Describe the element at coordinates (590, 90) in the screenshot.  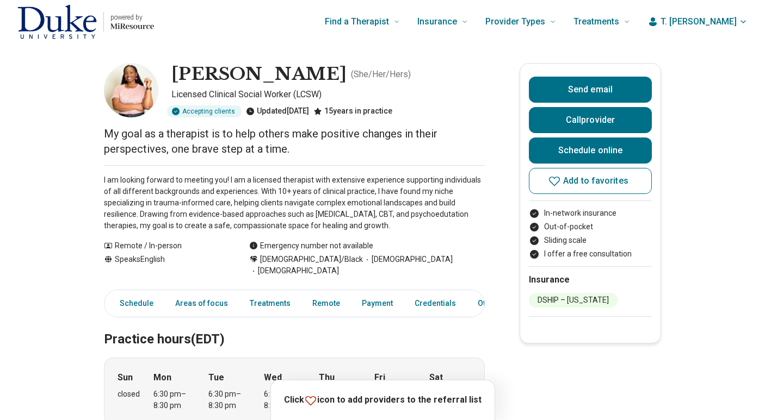
I see `button: Send email` at that location.